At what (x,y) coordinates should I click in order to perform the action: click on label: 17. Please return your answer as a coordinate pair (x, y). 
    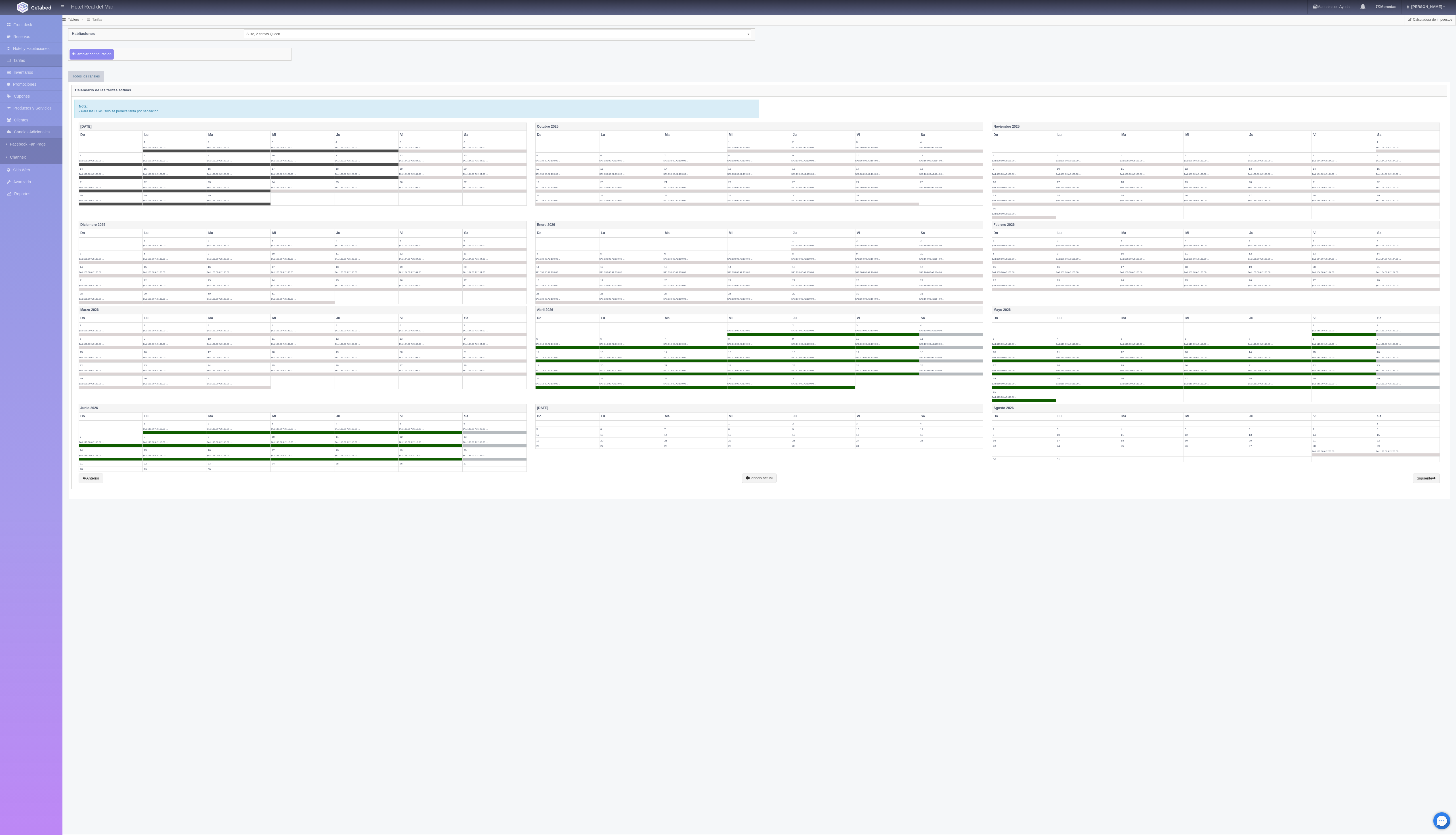
    Looking at the image, I should click on (951, 267).